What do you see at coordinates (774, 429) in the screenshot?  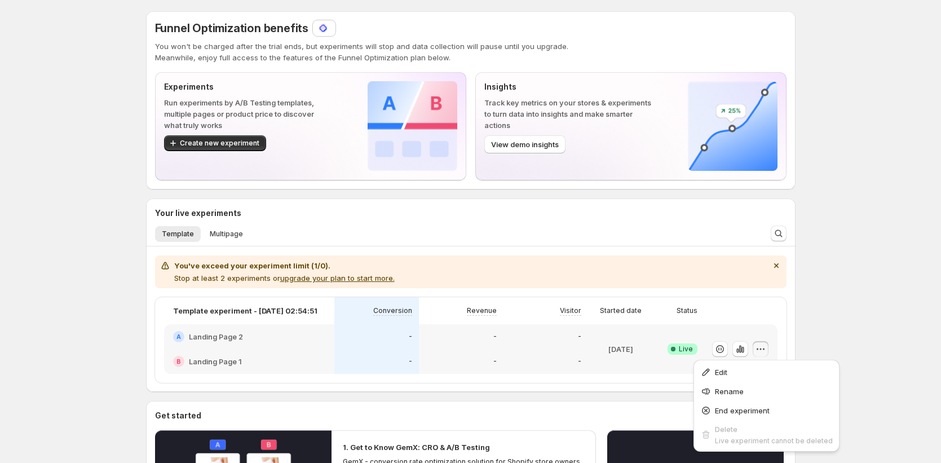 I see `div: Delete` at bounding box center [774, 429].